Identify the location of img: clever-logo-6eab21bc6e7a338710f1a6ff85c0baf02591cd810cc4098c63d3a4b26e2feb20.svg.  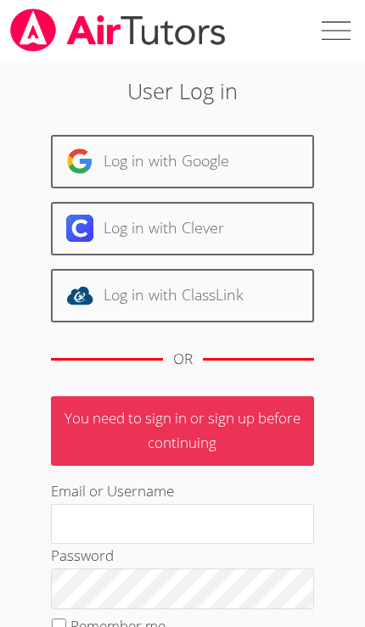
(80, 228).